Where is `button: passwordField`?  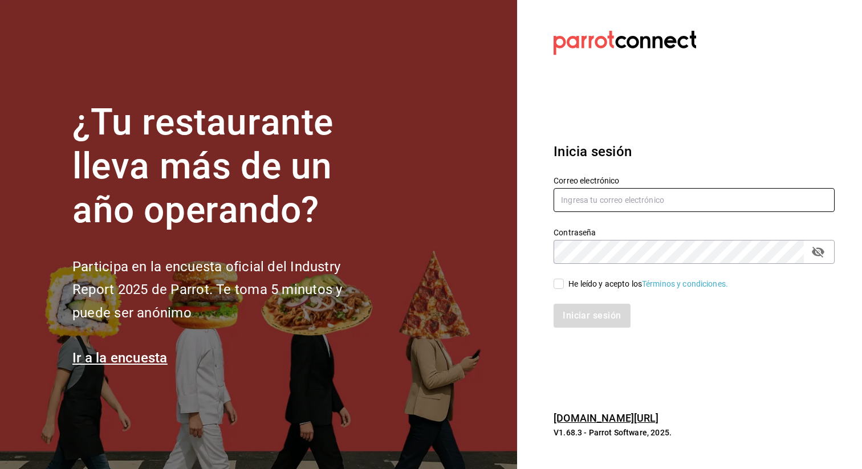
button: passwordField is located at coordinates (818, 252).